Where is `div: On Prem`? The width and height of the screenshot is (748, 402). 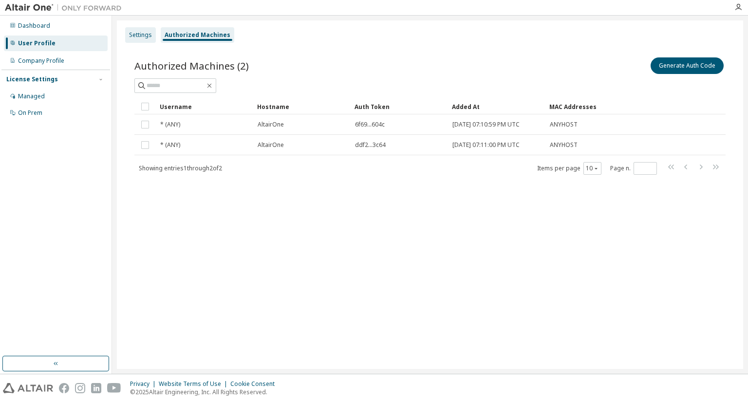
div: On Prem is located at coordinates (30, 113).